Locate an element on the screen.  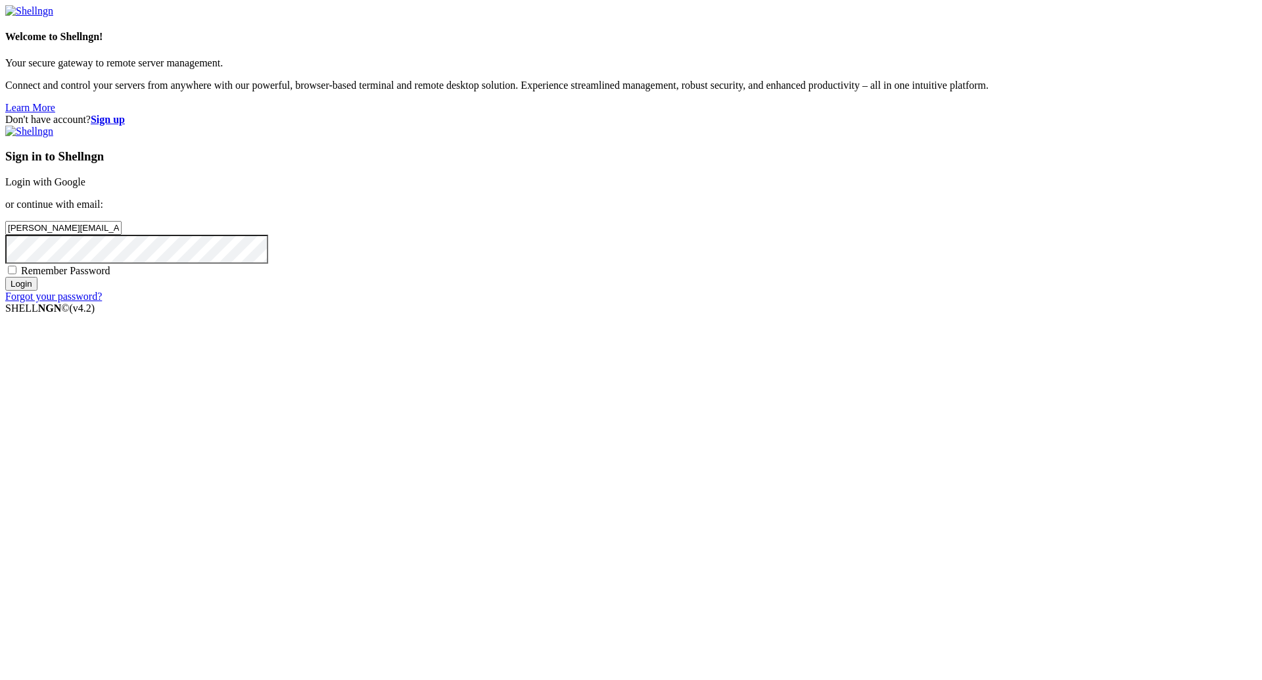
p: Connect and control your servers from anywhere with our powerful, browser-based terminal and remo... is located at coordinates (631, 85).